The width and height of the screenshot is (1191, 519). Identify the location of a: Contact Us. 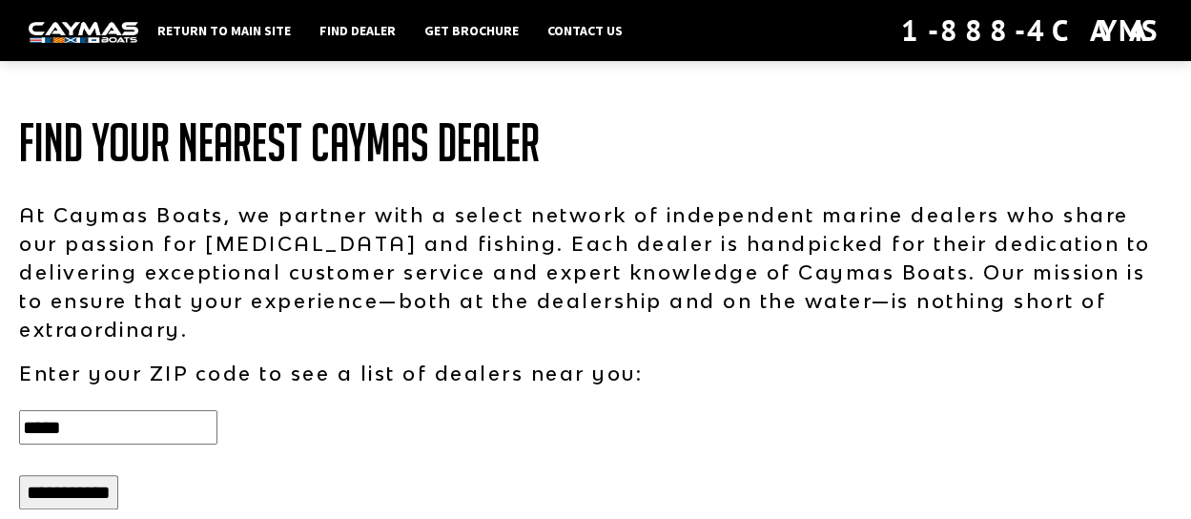
(585, 31).